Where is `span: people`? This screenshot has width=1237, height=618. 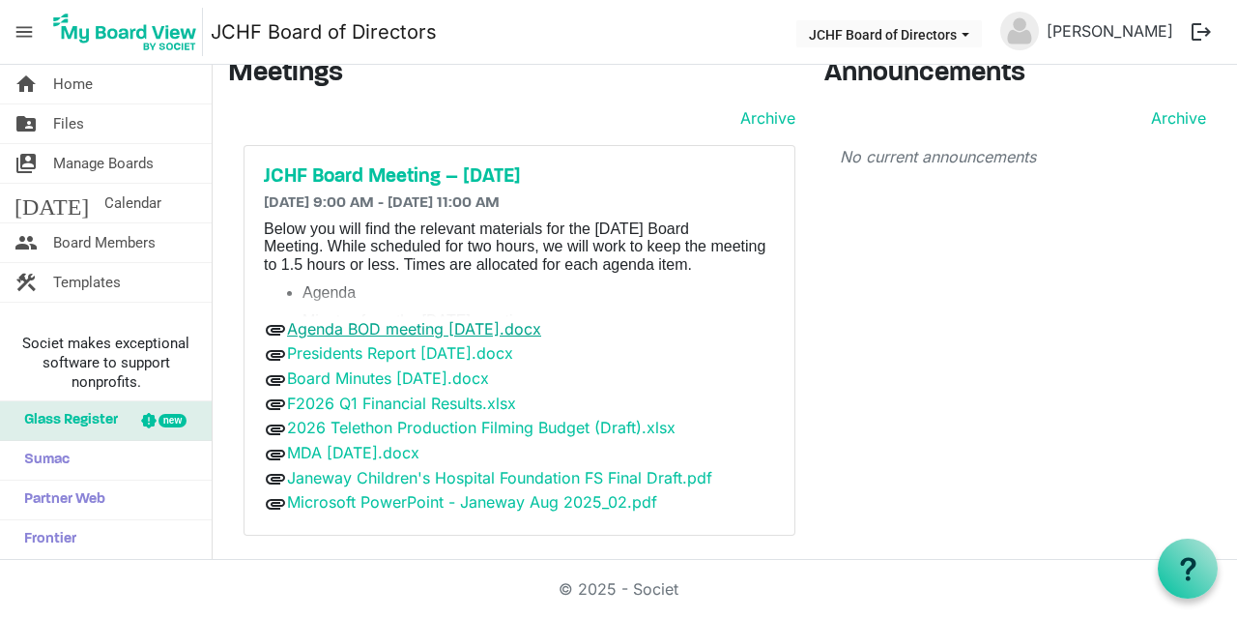
span: people is located at coordinates (26, 243).